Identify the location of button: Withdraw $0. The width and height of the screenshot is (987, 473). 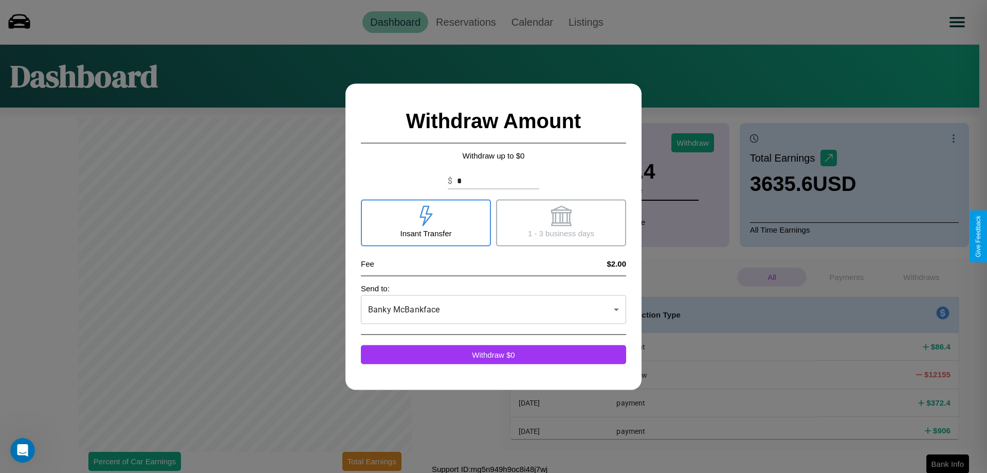
(494, 354).